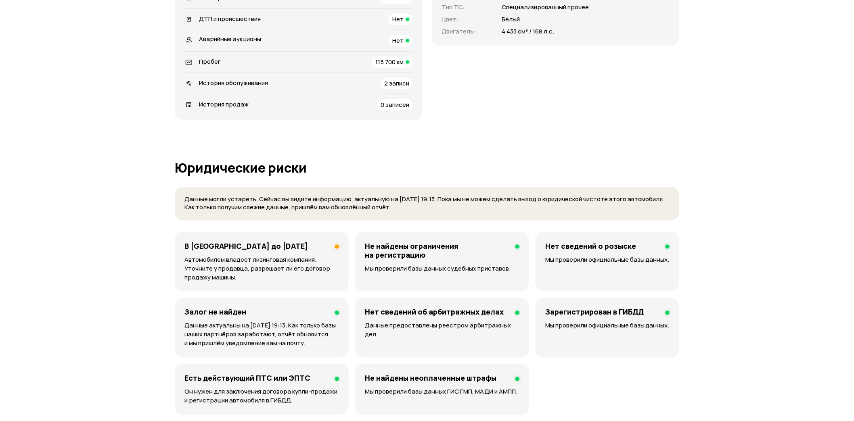 The image size is (854, 421). Describe the element at coordinates (466, 31) in the screenshot. I see `p: Двигатель :` at that location.